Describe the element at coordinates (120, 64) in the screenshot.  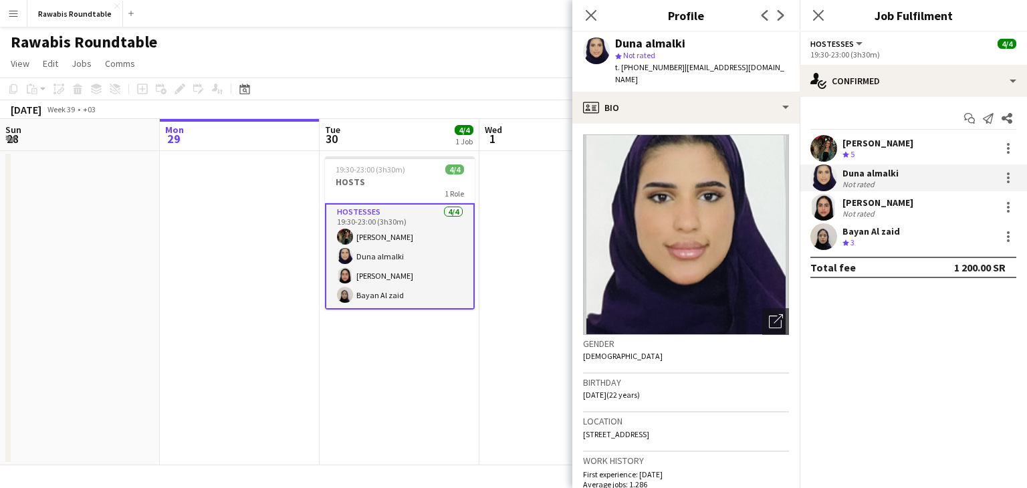
I see `a: Comms` at that location.